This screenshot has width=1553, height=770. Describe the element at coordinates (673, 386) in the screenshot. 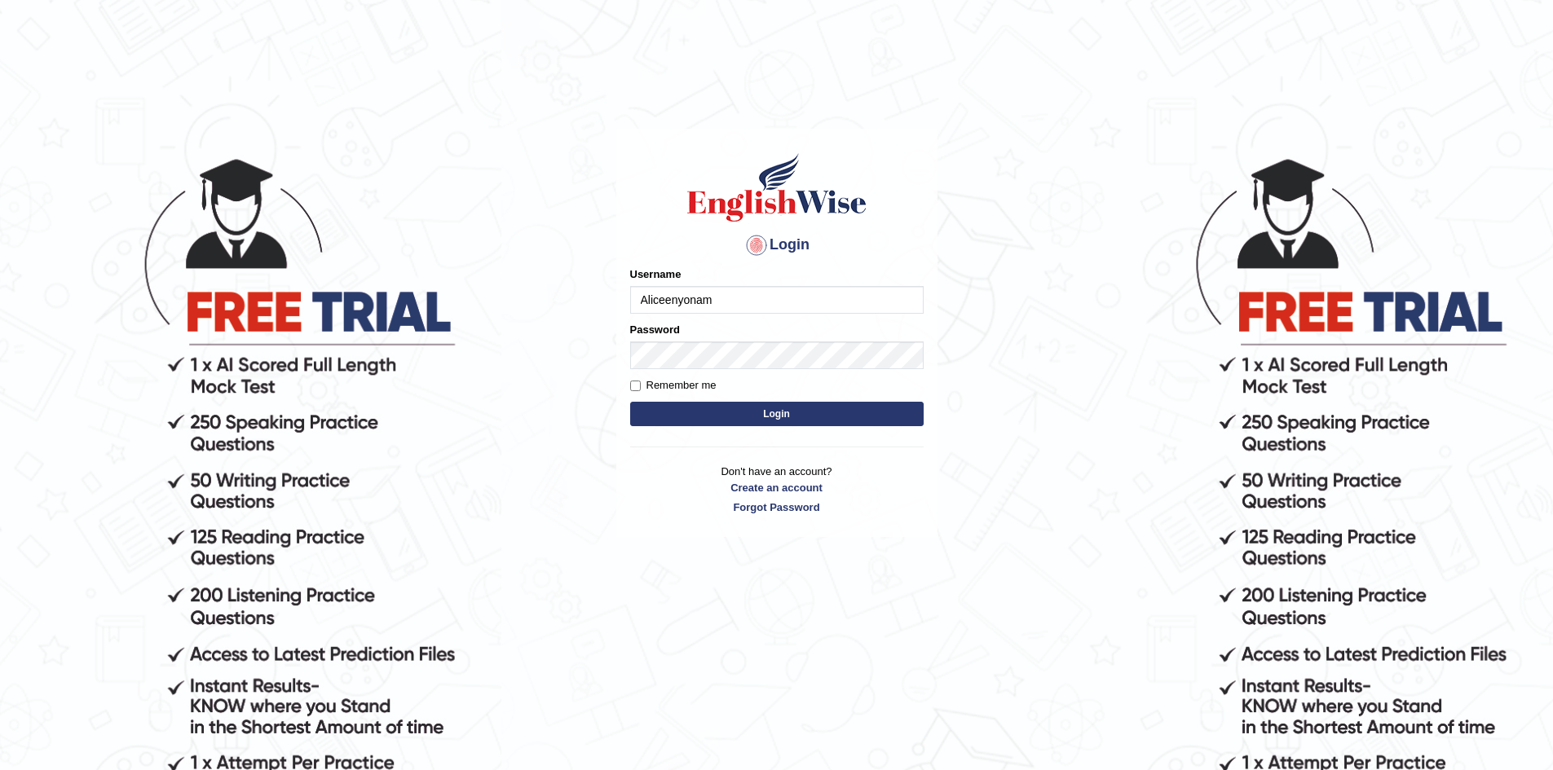

I see `label: Remember me` at that location.